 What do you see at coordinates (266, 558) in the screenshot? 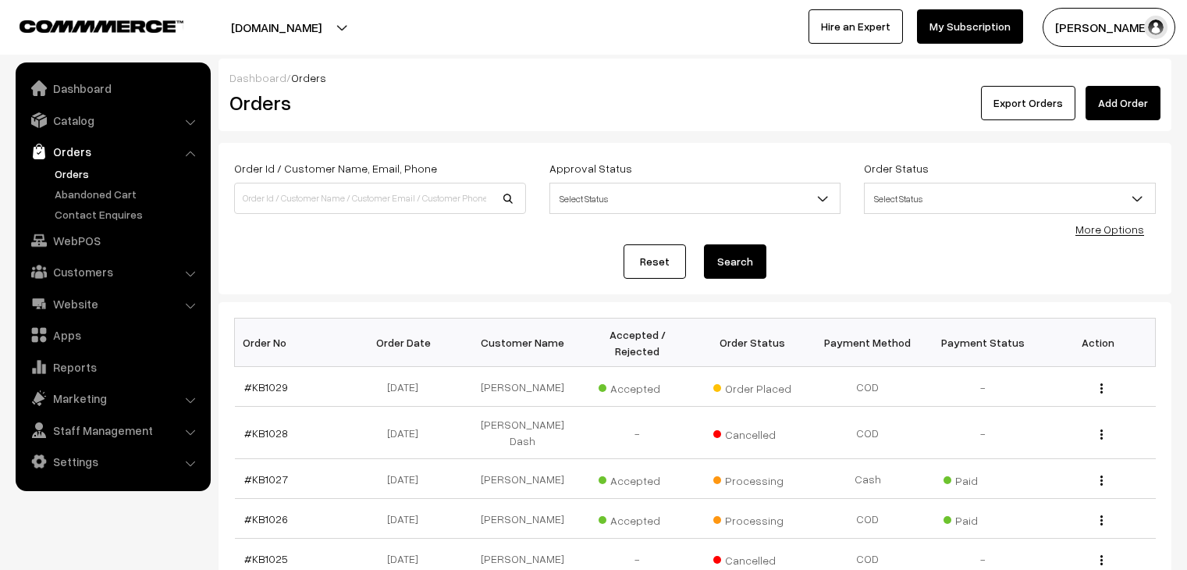
I see `a: #KB1025` at bounding box center [266, 558].